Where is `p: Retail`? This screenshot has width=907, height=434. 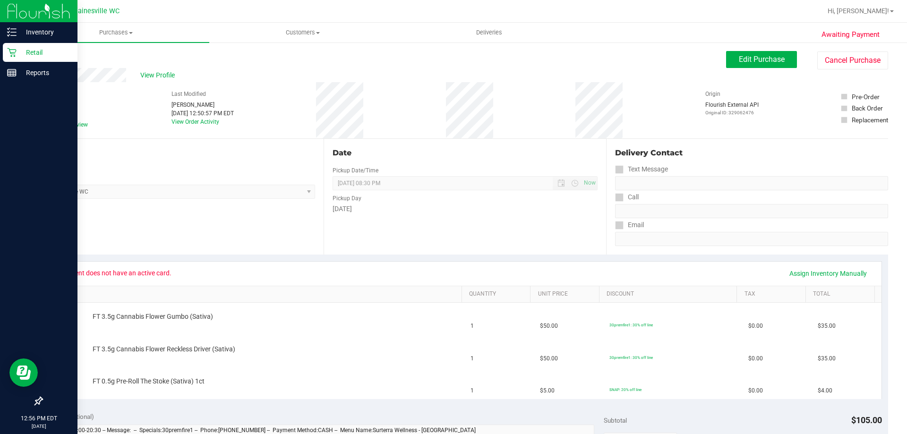 p: Retail is located at coordinates (45, 52).